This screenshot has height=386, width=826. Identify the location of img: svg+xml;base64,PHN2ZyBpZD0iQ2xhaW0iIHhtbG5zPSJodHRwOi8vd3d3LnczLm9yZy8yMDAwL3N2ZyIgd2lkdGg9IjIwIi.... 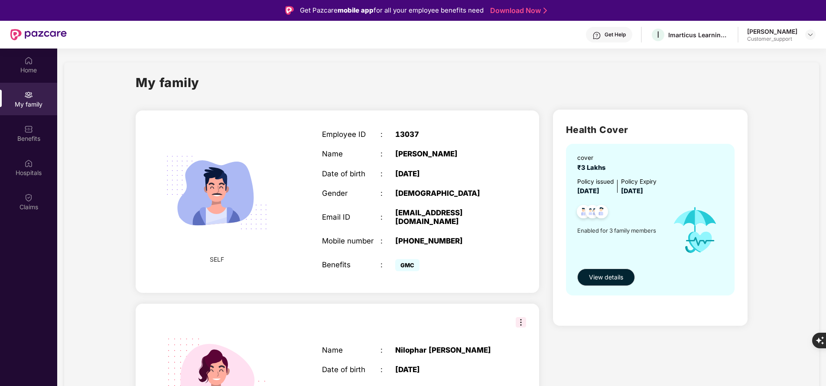
(29, 198).